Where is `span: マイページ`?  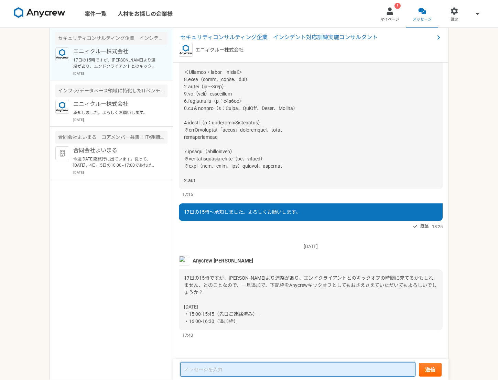
span: マイページ is located at coordinates (390, 20).